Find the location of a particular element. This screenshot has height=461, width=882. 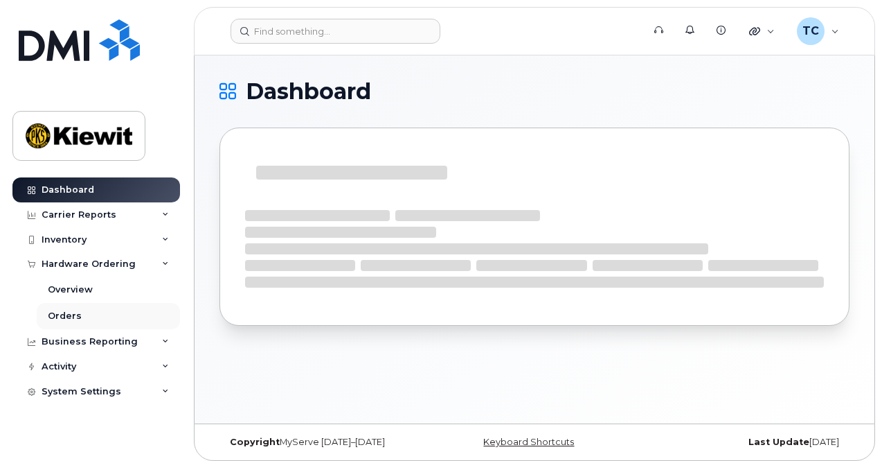

strong: Copyright is located at coordinates (255, 441).